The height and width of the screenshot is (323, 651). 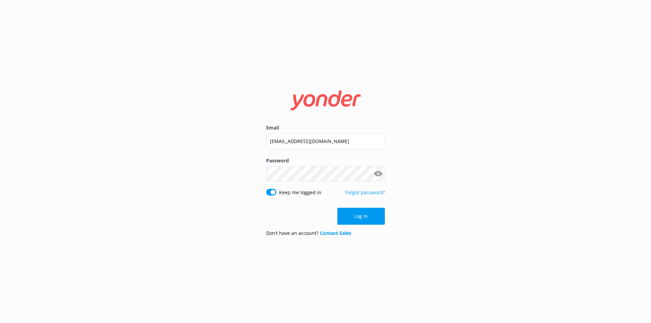 What do you see at coordinates (325, 161) in the screenshot?
I see `label: Password` at bounding box center [325, 161].